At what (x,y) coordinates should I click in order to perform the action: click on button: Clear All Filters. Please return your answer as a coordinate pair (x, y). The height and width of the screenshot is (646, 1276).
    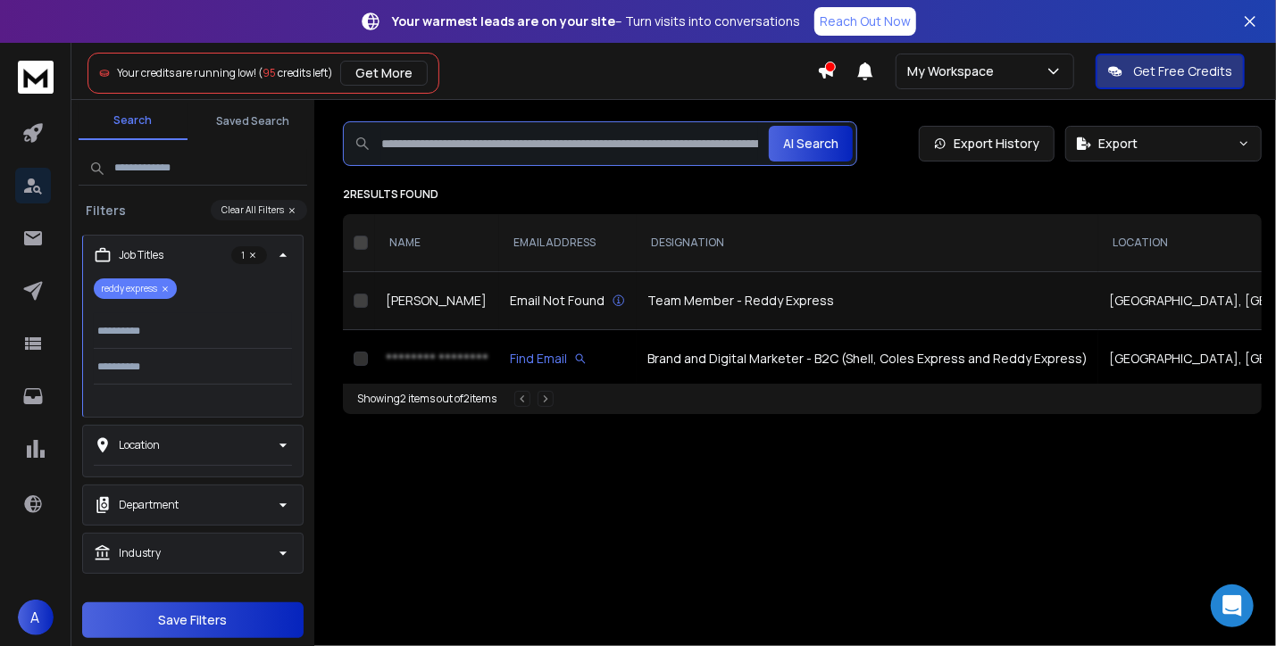
    Looking at the image, I should click on (259, 210).